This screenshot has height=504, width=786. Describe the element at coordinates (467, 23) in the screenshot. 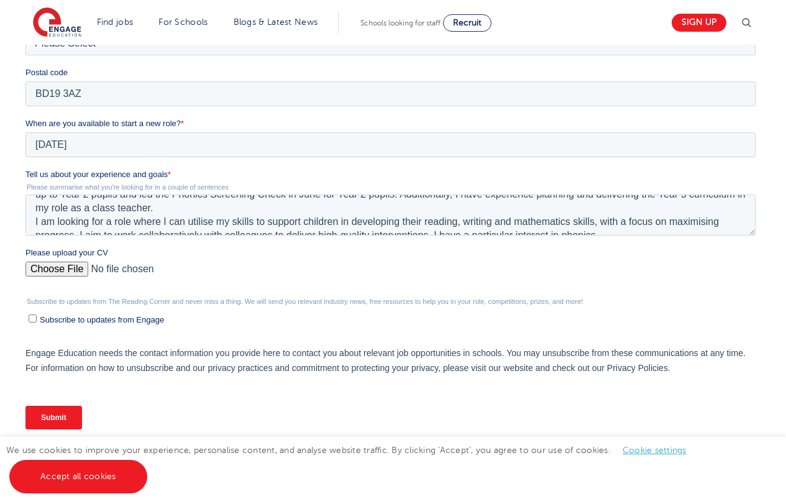

I see `a: Recruit` at that location.